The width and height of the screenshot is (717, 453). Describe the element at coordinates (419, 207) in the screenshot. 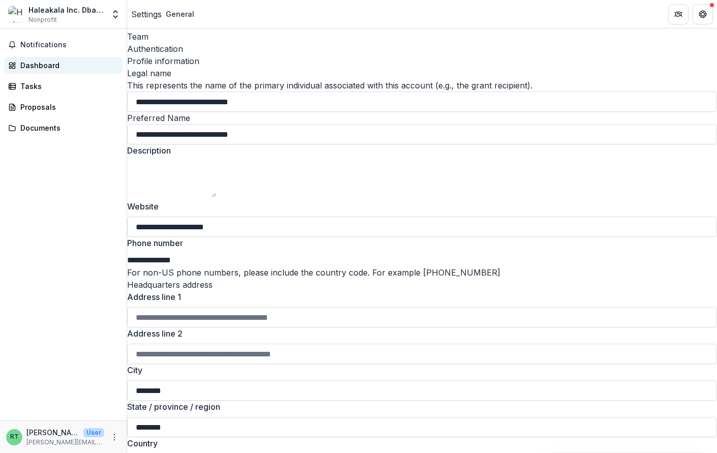

I see `label: Website` at that location.